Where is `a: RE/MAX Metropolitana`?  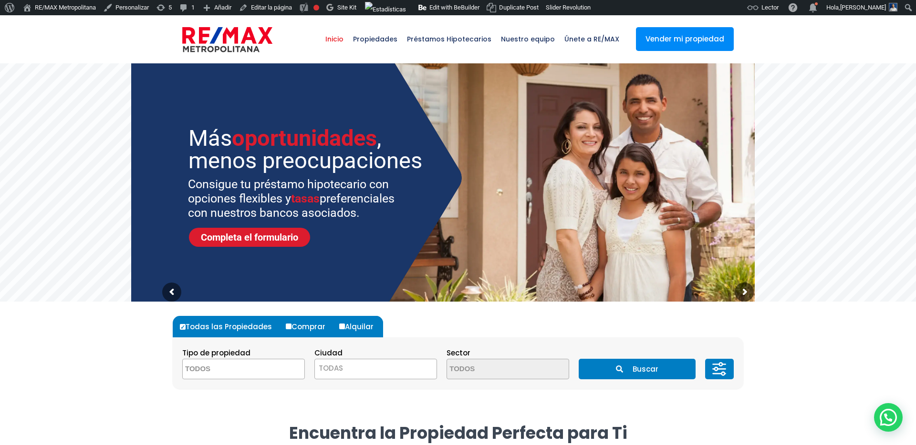 a: RE/MAX Metropolitana is located at coordinates (227, 39).